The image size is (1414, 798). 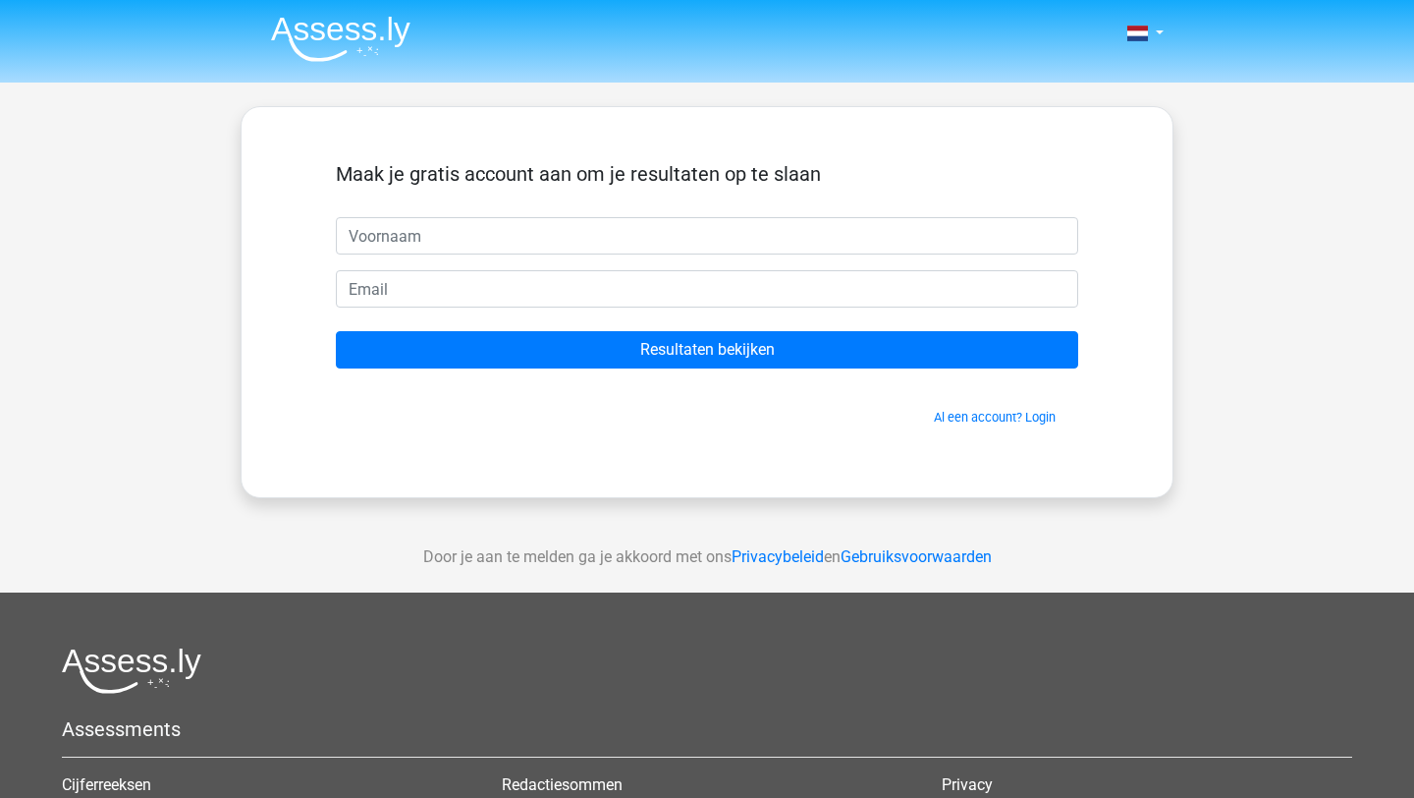 What do you see at coordinates (707, 289) in the screenshot?
I see `input: Email` at bounding box center [707, 289].